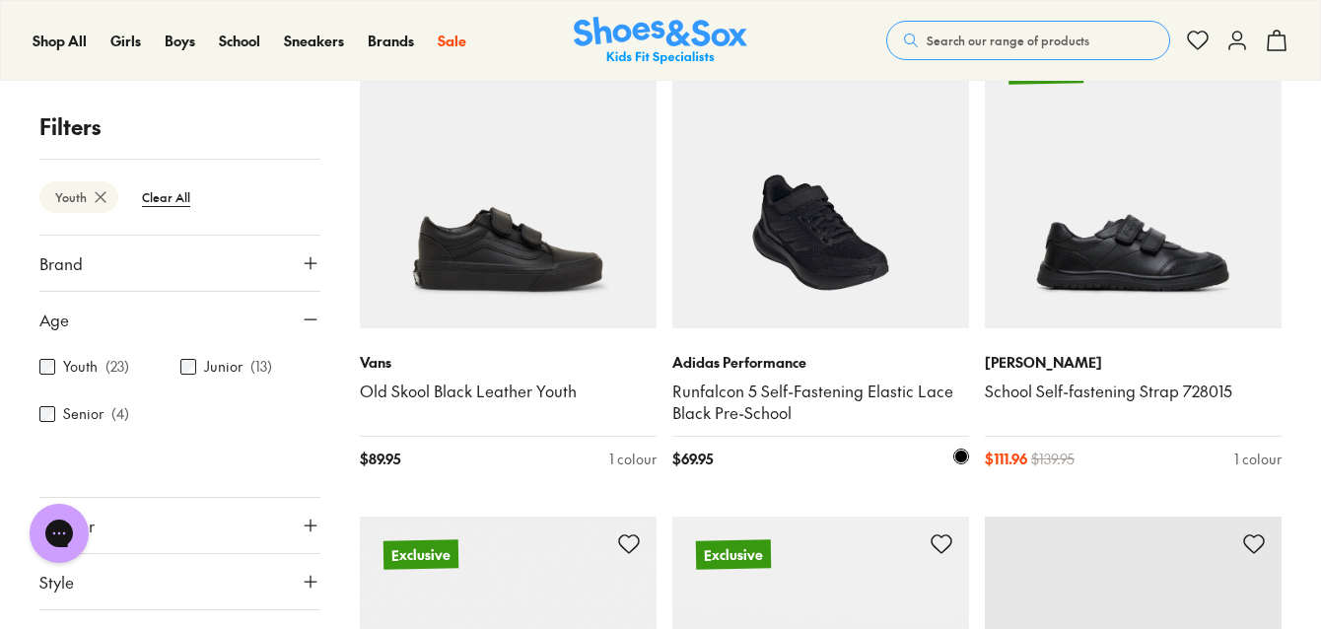 Image resolution: width=1321 pixels, height=629 pixels. What do you see at coordinates (313, 40) in the screenshot?
I see `span: Sneakers` at bounding box center [313, 40].